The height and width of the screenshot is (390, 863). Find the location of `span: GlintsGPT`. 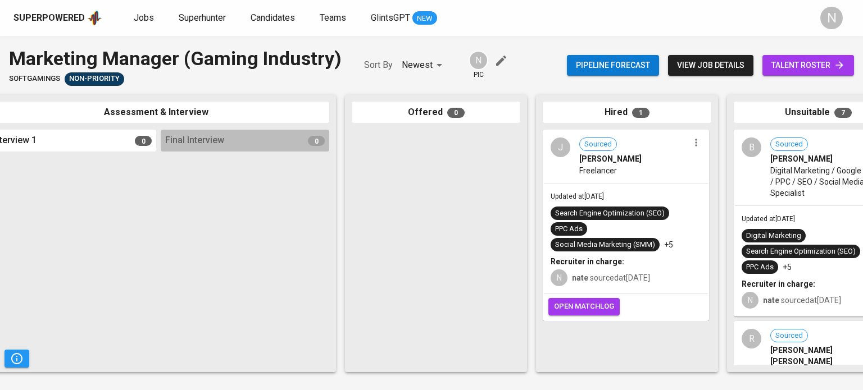

span: GlintsGPT is located at coordinates (390, 17).